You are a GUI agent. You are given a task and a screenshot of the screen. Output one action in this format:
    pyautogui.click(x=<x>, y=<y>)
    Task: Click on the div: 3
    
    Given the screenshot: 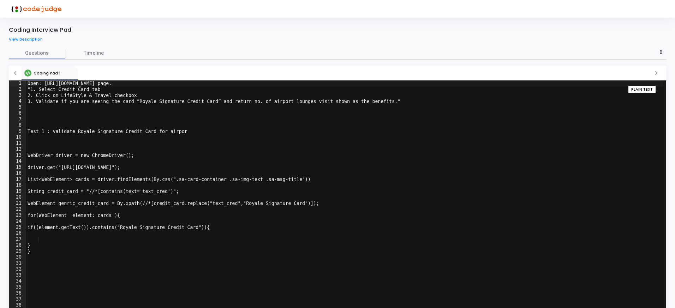 What is the action you would take?
    pyautogui.click(x=17, y=95)
    